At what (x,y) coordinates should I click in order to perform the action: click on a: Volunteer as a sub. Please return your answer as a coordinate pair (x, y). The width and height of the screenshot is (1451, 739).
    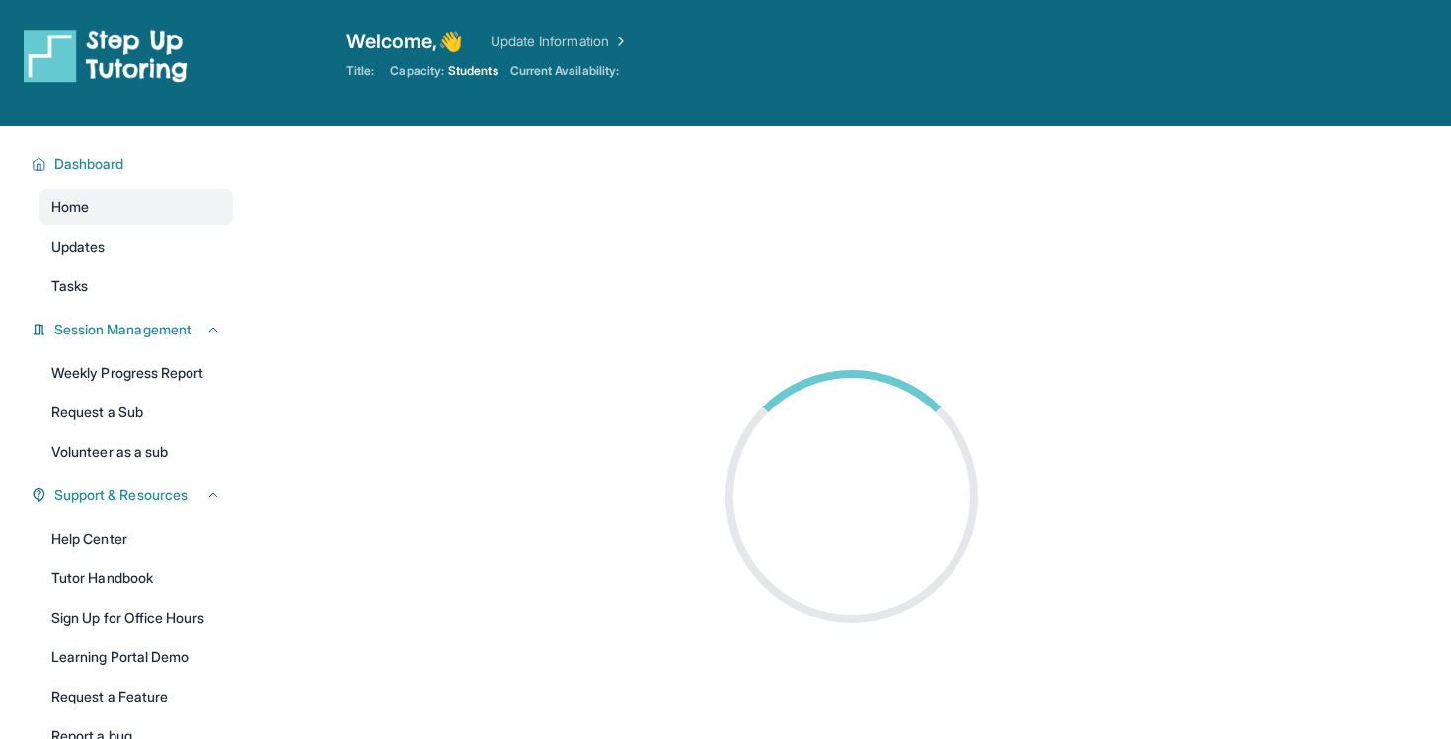
    Looking at the image, I should click on (136, 452).